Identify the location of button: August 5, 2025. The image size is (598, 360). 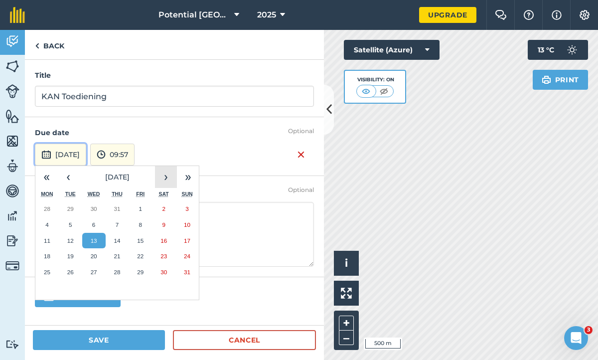
(70, 225).